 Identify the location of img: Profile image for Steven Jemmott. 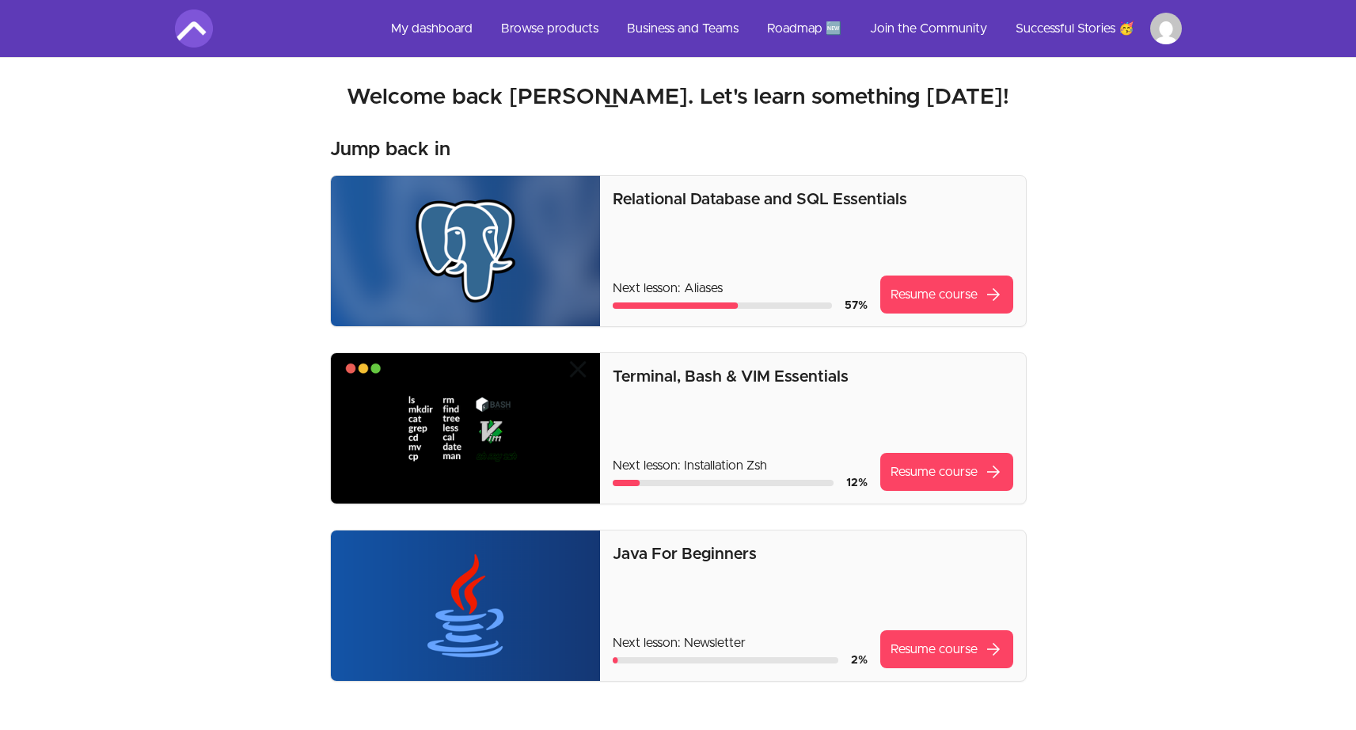
(1166, 29).